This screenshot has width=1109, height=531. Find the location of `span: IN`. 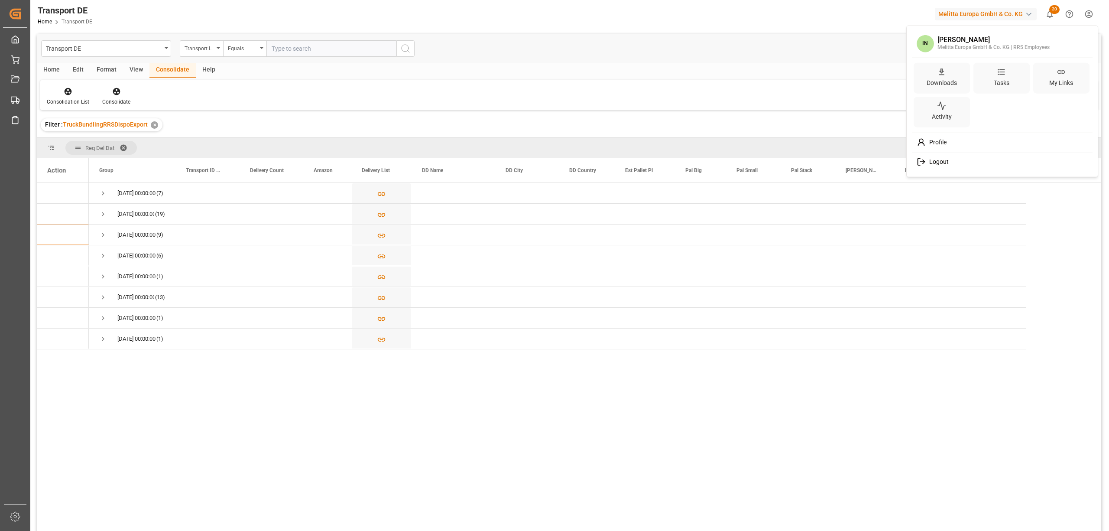

span: IN is located at coordinates (925, 43).